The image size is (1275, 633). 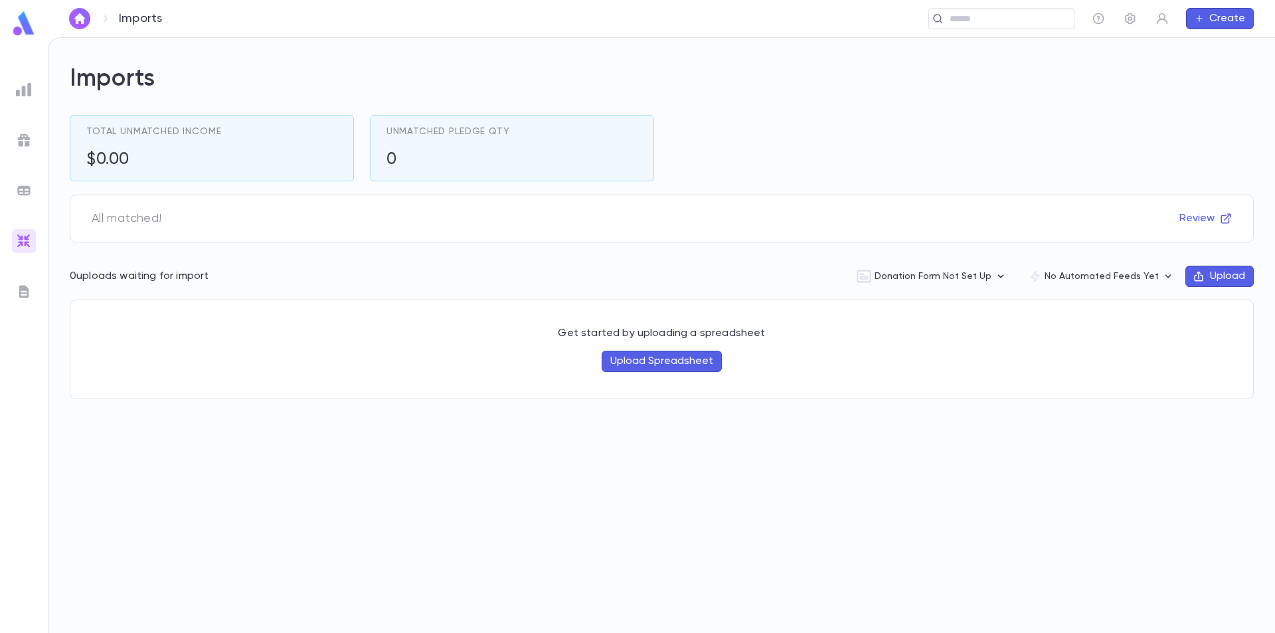 I want to click on img: batches_grey.339ca447c9d9533ef1741baa751efc33.svg, so click(x=24, y=191).